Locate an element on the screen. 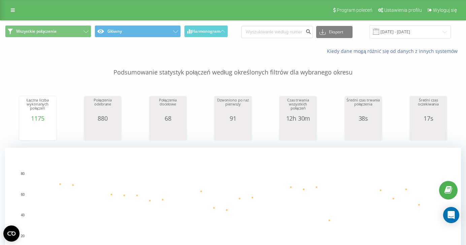 This screenshot has height=245, width=466. button: Eksport is located at coordinates (334, 32).